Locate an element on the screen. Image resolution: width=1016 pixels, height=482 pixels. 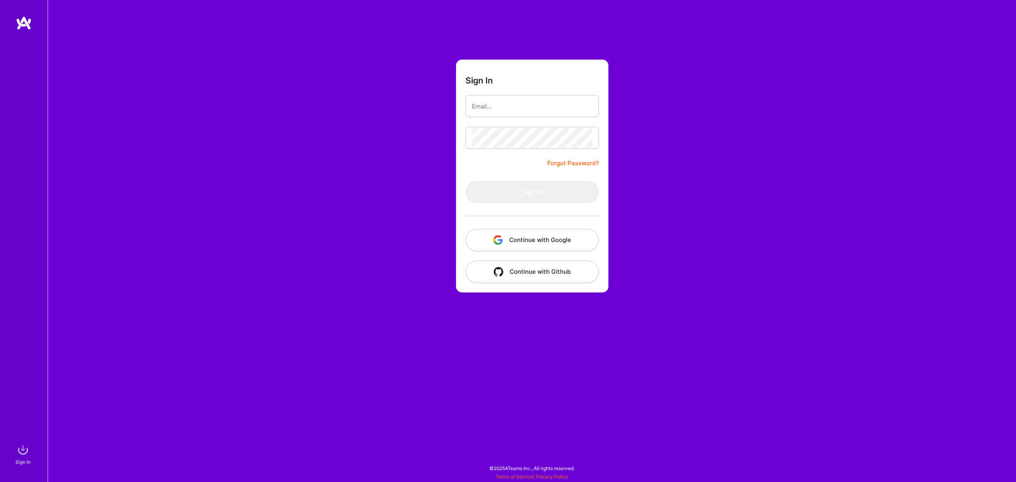
h3: Sign In is located at coordinates (479, 80).